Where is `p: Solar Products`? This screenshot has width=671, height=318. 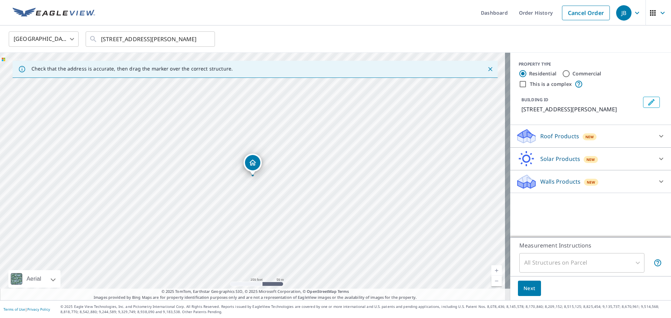
p: Solar Products is located at coordinates (560, 159).